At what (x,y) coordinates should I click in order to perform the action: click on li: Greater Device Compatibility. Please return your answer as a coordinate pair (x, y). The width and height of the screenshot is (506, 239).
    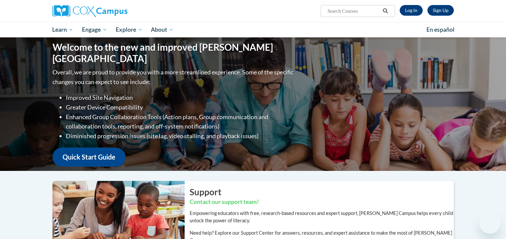
    Looking at the image, I should click on (180, 107).